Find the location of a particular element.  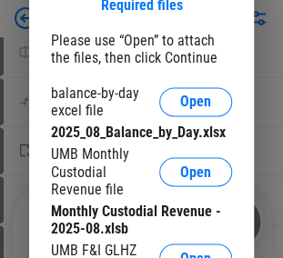

div: 2025_08_Balance_by_Day.xlsx is located at coordinates (141, 132).